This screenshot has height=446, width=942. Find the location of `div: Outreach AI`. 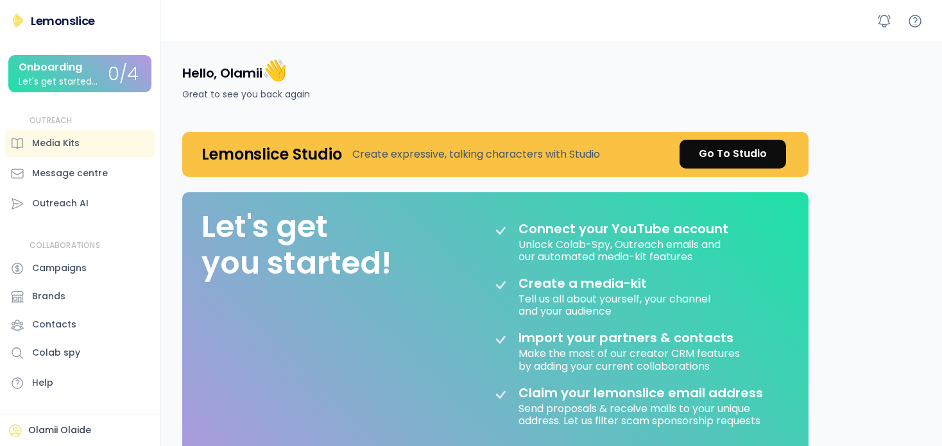

div: Outreach AI is located at coordinates (60, 203).